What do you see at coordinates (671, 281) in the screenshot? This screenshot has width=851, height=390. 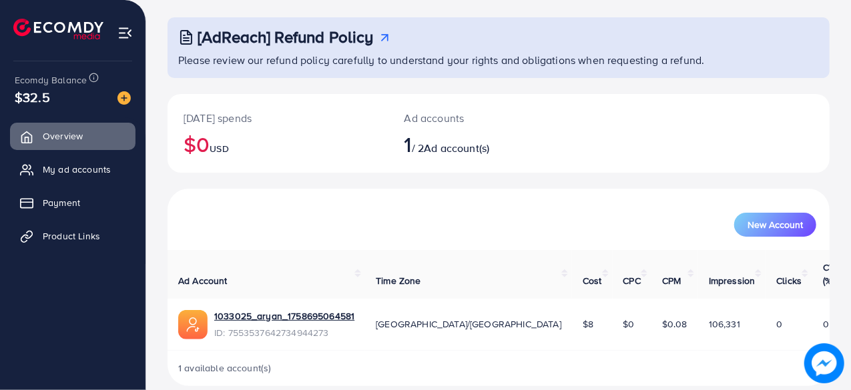 I see `span: CPM` at bounding box center [671, 281].